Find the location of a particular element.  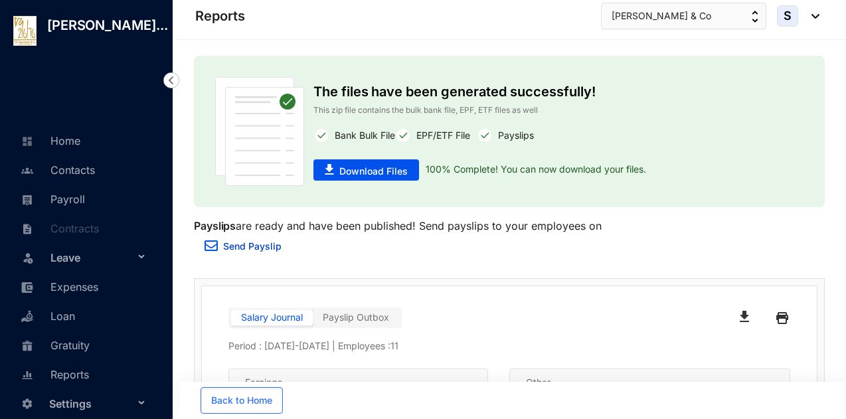

img: report-unselected.e6a6b4230fc7da01f883.svg is located at coordinates (27, 375).